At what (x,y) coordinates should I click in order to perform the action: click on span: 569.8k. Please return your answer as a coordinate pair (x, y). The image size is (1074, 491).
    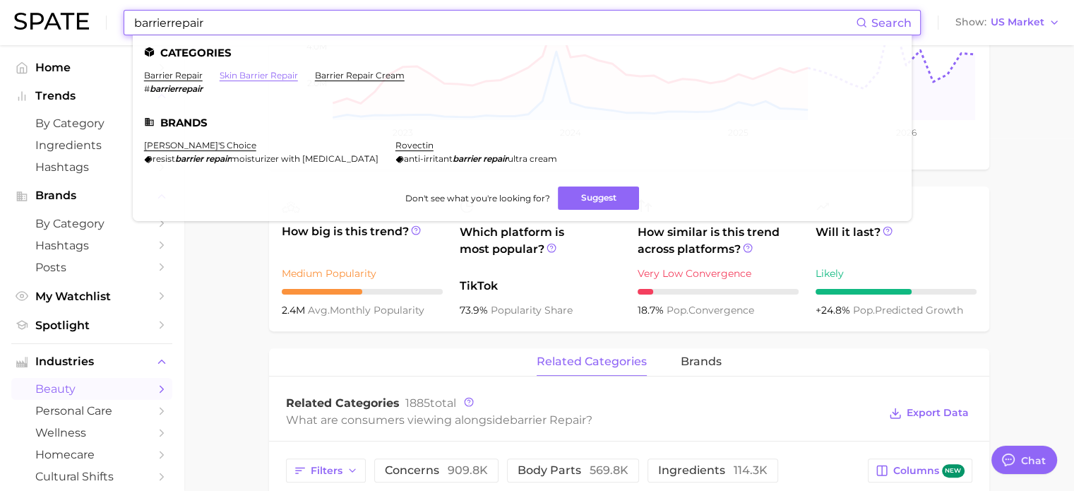
    Looking at the image, I should click on (609, 470).